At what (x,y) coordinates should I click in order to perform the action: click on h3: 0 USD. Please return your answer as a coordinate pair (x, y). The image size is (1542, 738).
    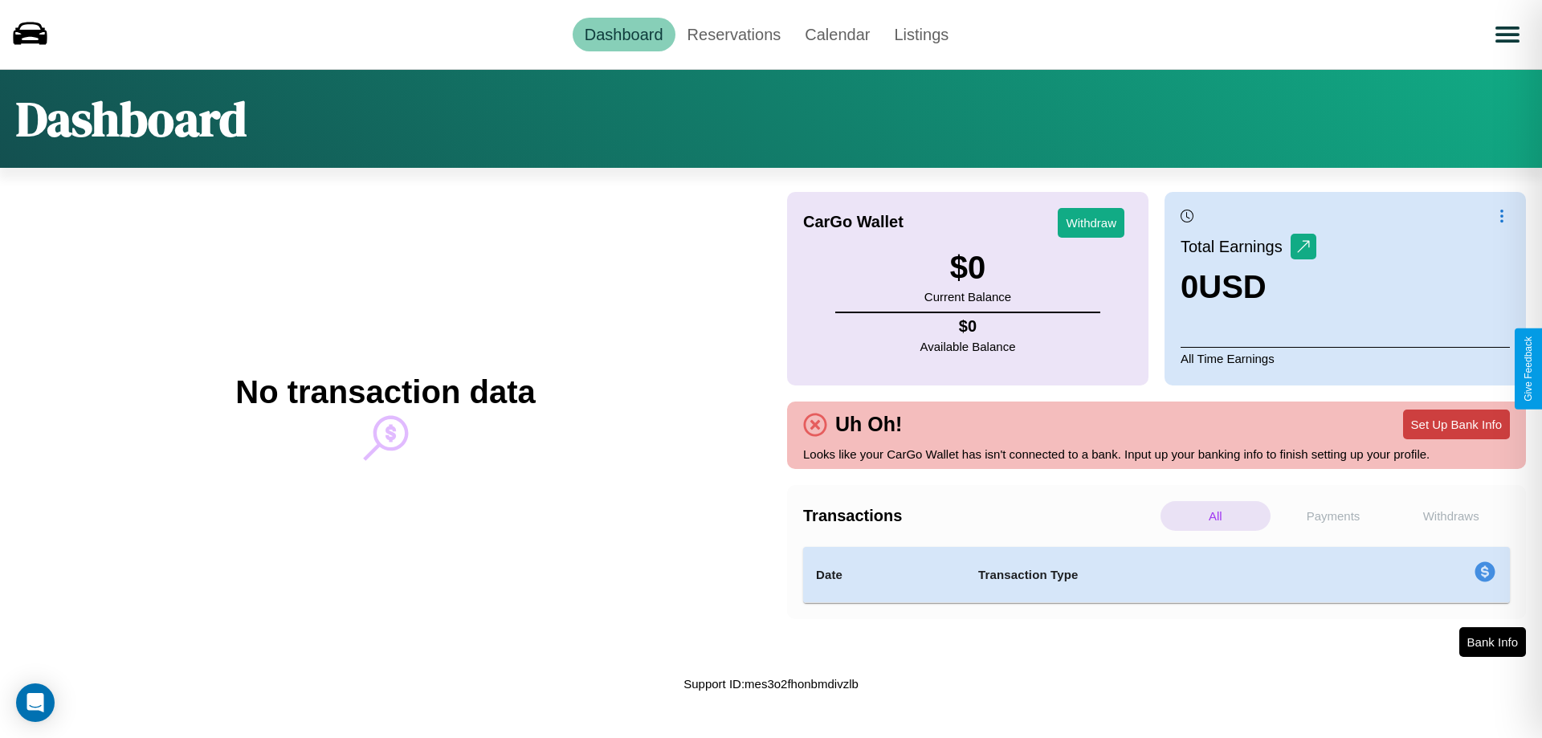
    Looking at the image, I should click on (1248, 287).